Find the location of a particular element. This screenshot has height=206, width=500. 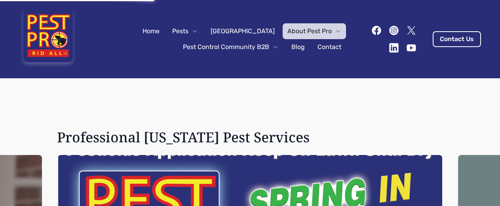

span: Pests is located at coordinates (180, 31).